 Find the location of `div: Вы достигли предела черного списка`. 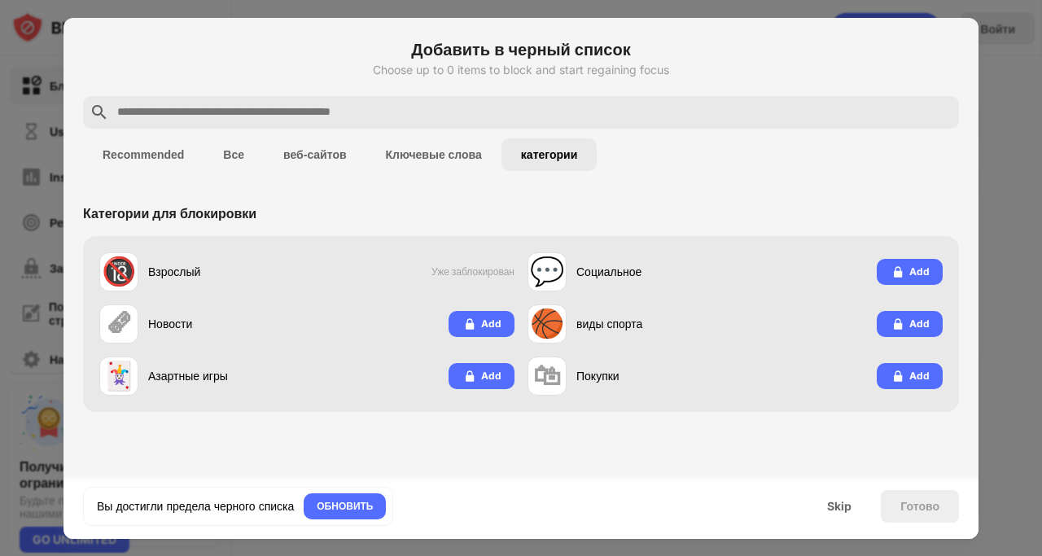

div: Вы достигли предела черного списка is located at coordinates (195, 507).